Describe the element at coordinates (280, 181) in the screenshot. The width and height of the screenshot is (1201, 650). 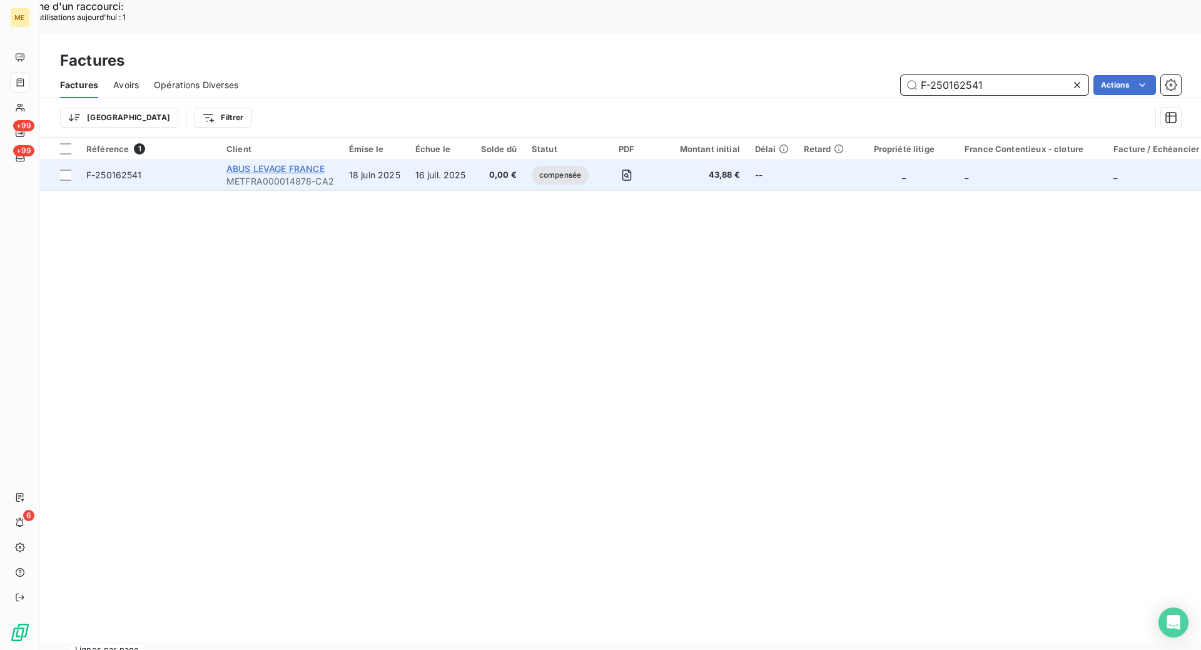
I see `span: METFRA000014878-CA2` at that location.